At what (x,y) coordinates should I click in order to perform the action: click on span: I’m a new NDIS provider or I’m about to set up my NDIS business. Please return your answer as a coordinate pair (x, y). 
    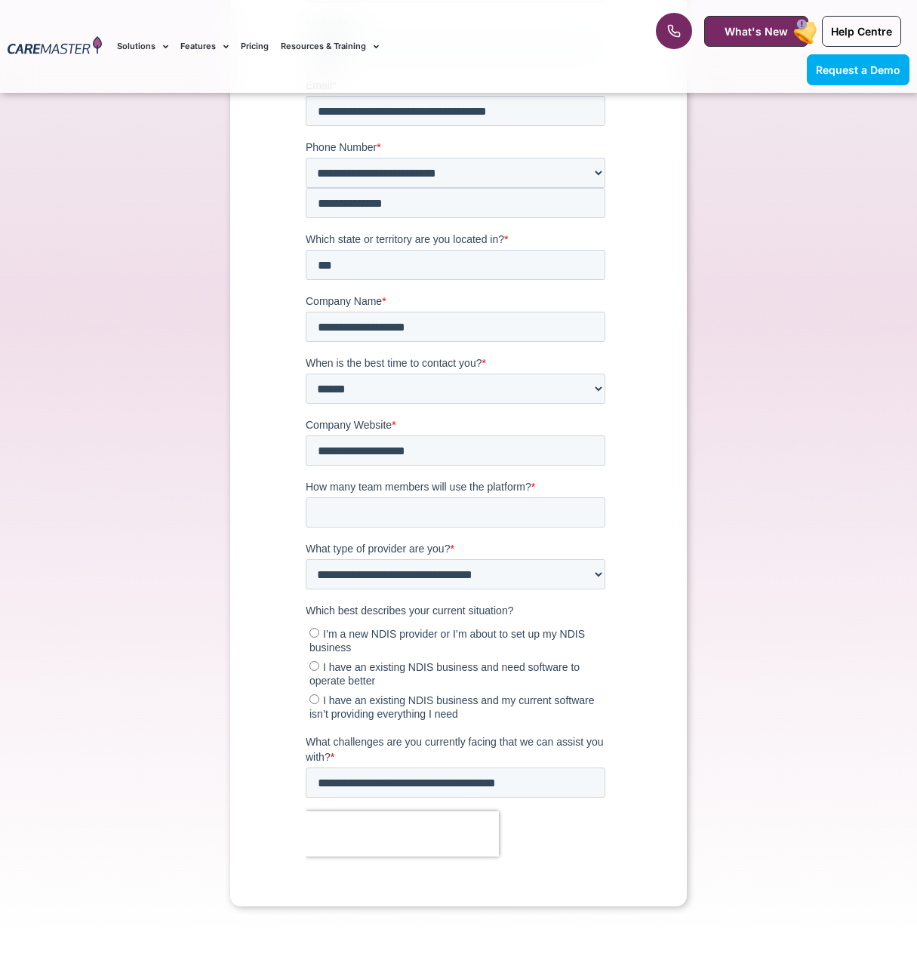
    Looking at the image, I should click on (141, 687).